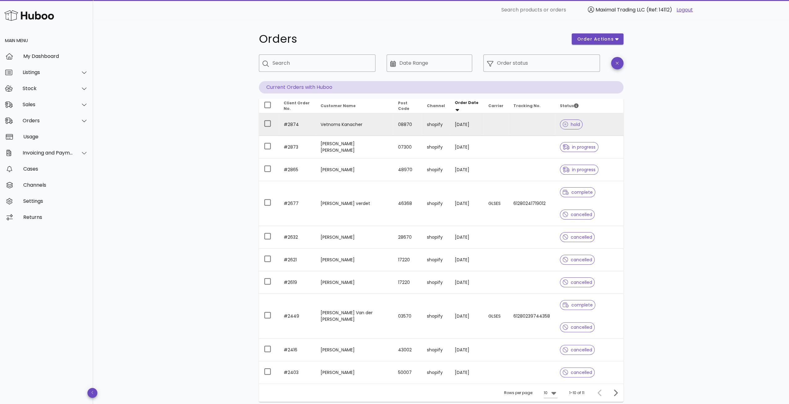 This screenshot has width=789, height=404. What do you see at coordinates (545, 393) in the screenshot?
I see `div: 10` at bounding box center [545, 393].